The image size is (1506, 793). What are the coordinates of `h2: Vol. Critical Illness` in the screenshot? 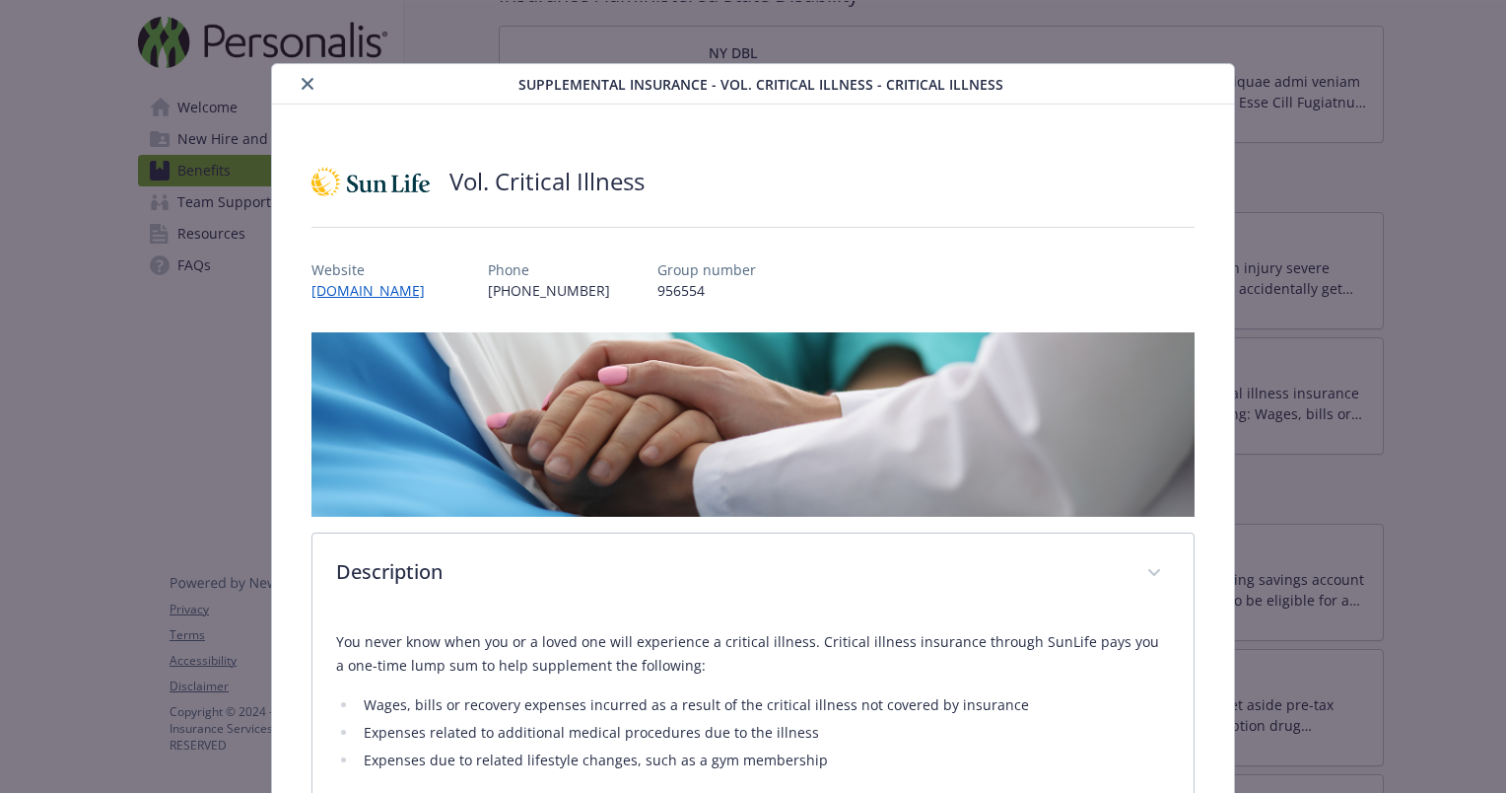 It's located at (547, 181).